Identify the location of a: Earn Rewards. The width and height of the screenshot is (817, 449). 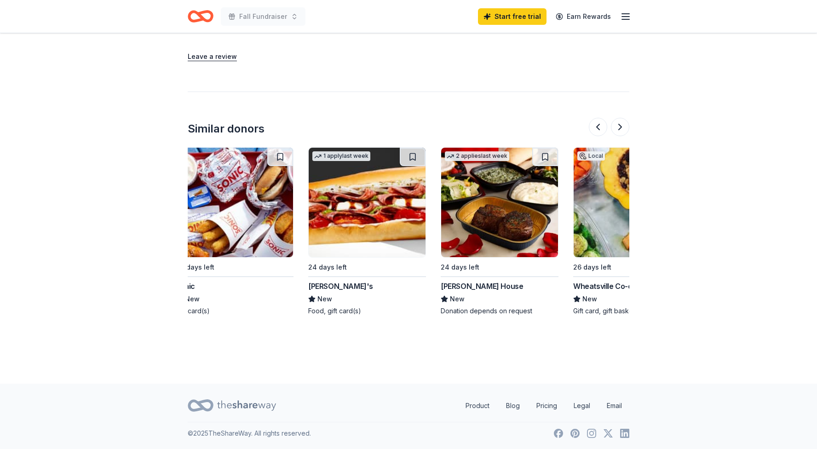
(583, 17).